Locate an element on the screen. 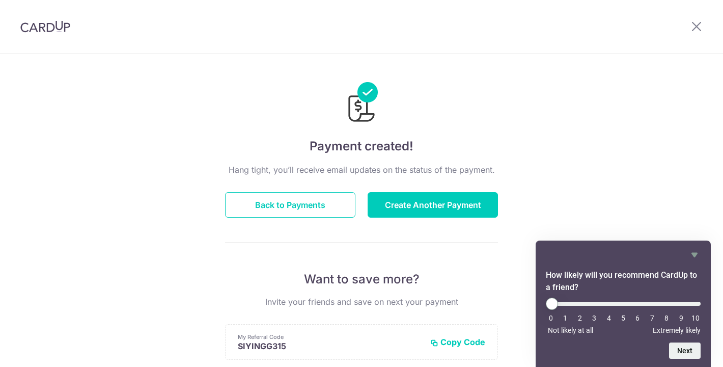 The height and width of the screenshot is (367, 723). img: Payments is located at coordinates (362, 103).